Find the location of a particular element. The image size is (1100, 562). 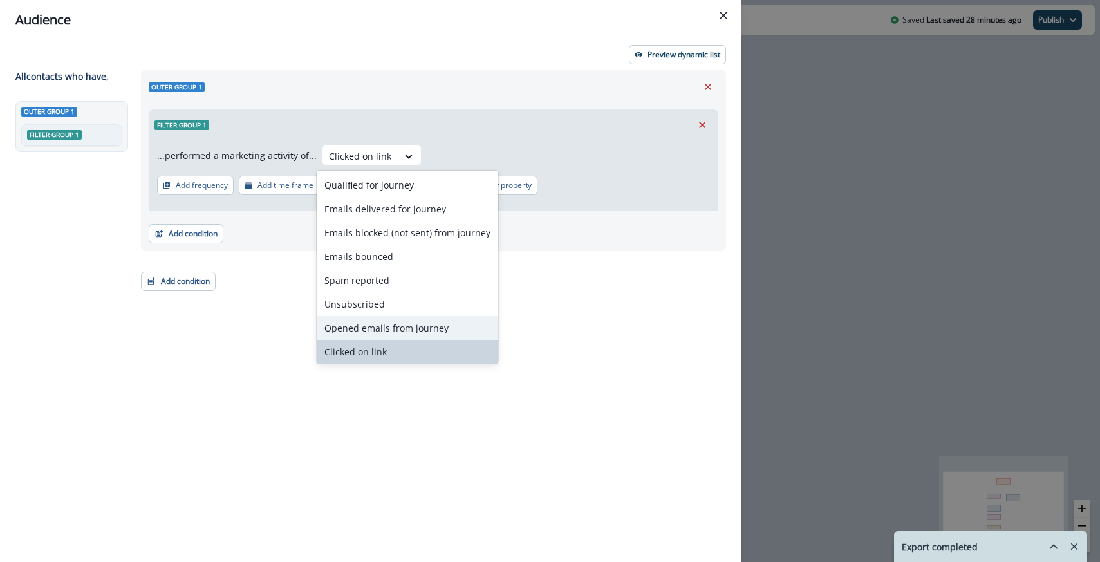

div: Clicked on link is located at coordinates (408, 352).